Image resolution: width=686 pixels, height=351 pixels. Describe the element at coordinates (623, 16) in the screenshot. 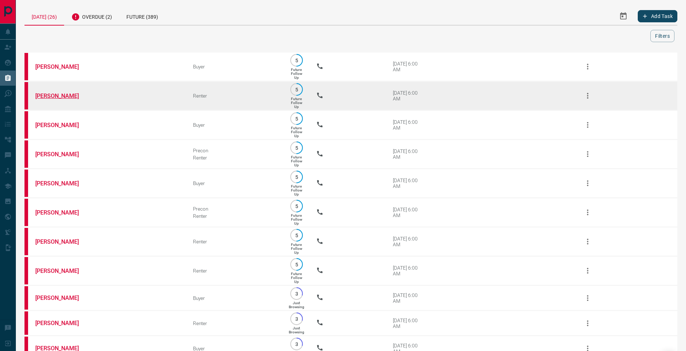

I see `button: Select Date Range` at that location.